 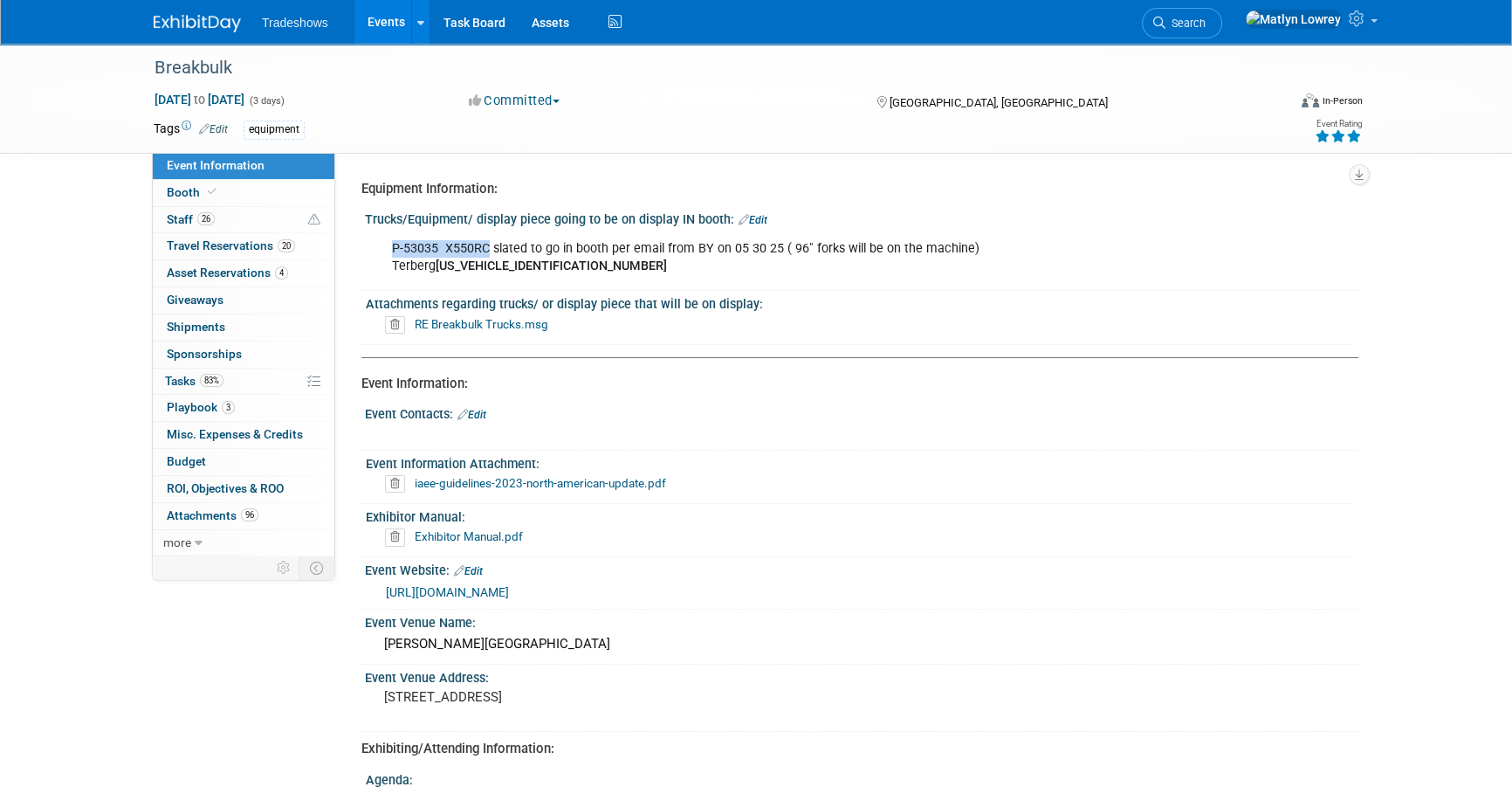 What do you see at coordinates (230, 245) in the screenshot?
I see `span: Travel Reservations` at bounding box center [230, 245].